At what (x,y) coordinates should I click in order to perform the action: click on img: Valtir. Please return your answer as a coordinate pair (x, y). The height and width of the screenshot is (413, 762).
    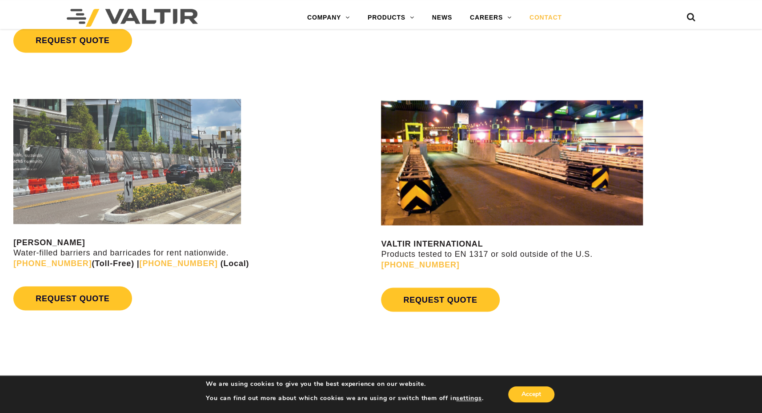
    Looking at the image, I should click on (132, 18).